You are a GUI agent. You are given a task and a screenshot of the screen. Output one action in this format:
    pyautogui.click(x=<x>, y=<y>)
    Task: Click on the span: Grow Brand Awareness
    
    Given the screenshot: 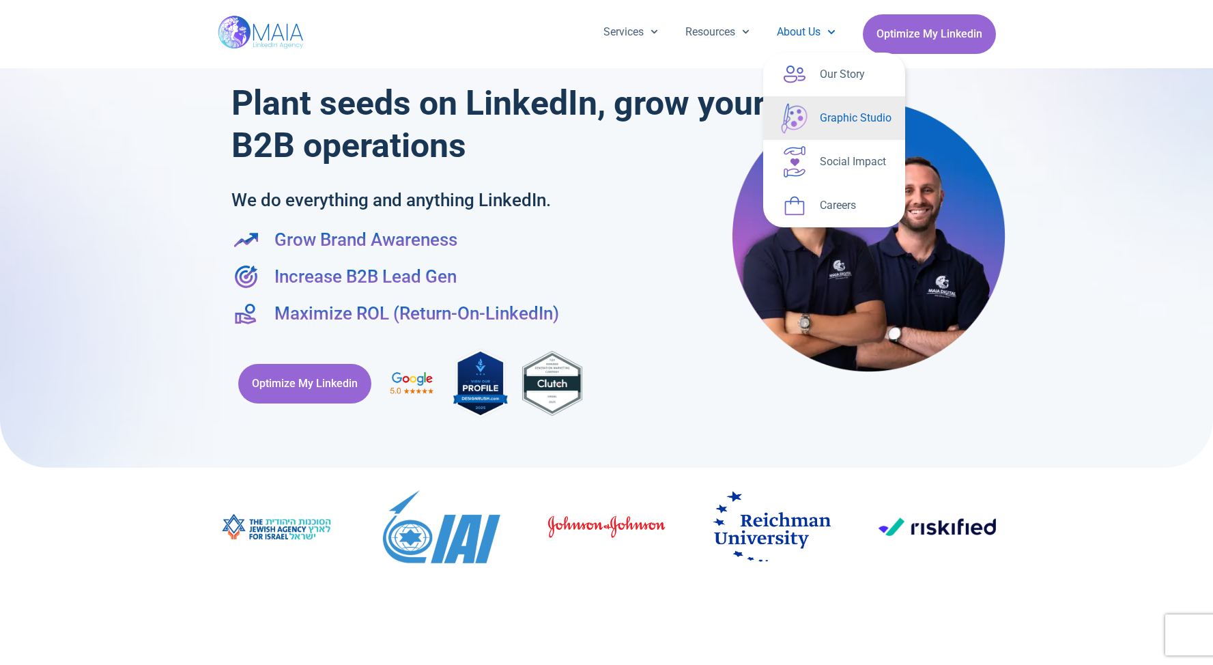 What is the action you would take?
    pyautogui.click(x=364, y=240)
    